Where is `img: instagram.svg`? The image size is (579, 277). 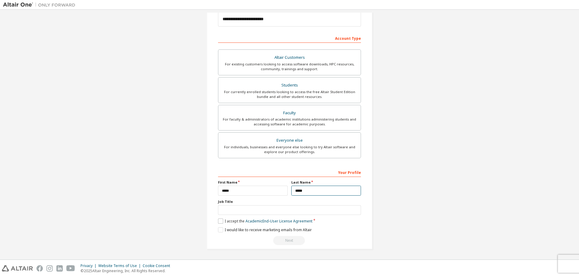
img: instagram.svg is located at coordinates (49, 268).